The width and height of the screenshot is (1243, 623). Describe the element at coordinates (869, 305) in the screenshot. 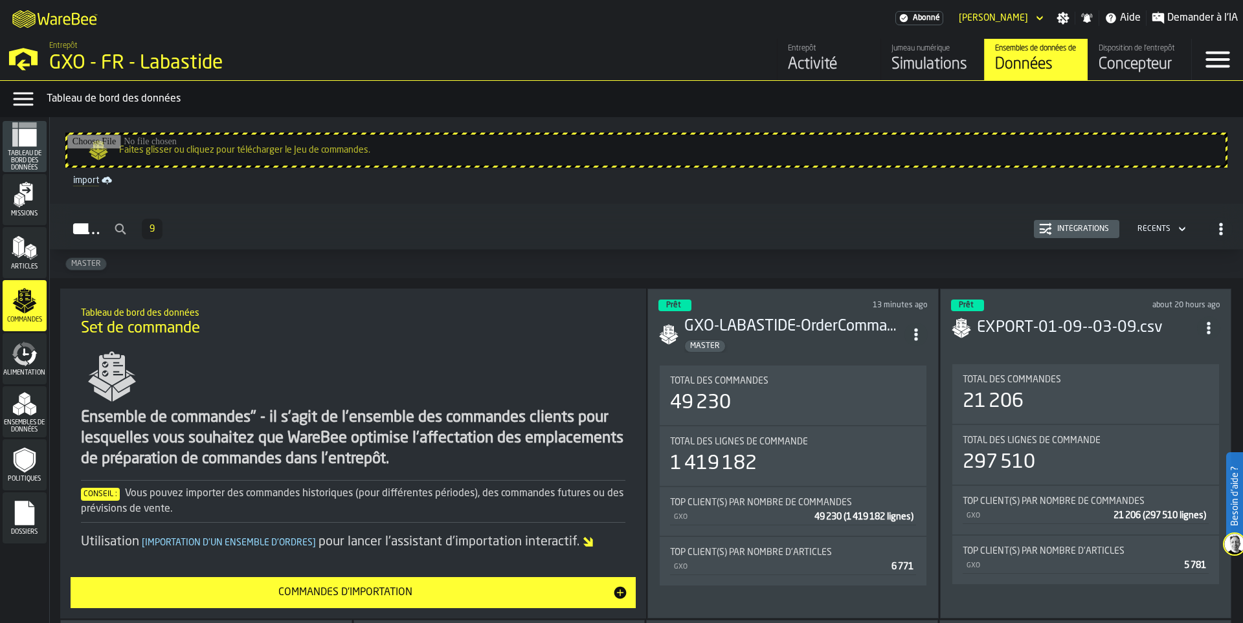

I see `div: Updated: 01/10/2025 09:23:42 Created: 01/10/2025 08:33:38` at that location.